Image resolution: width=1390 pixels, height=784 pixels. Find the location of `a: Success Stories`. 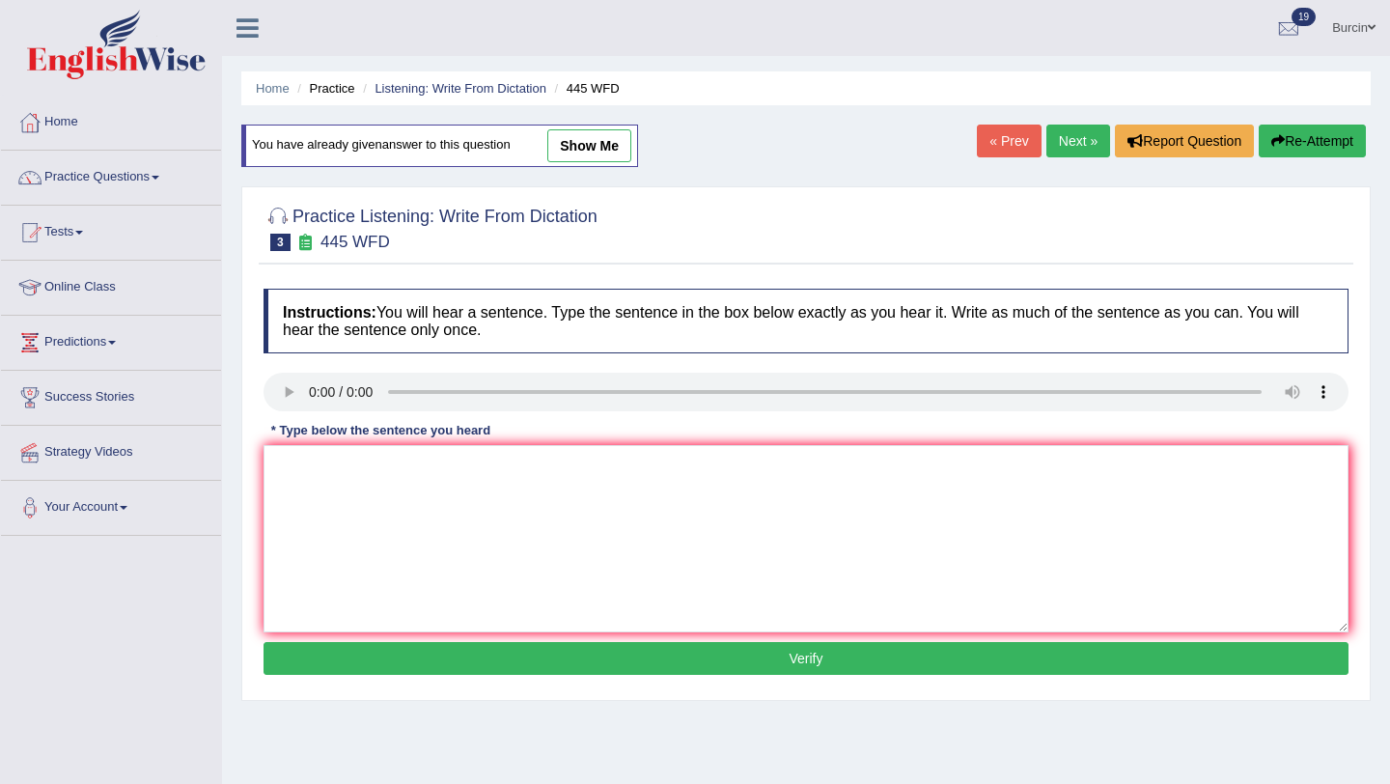

a: Success Stories is located at coordinates (111, 395).